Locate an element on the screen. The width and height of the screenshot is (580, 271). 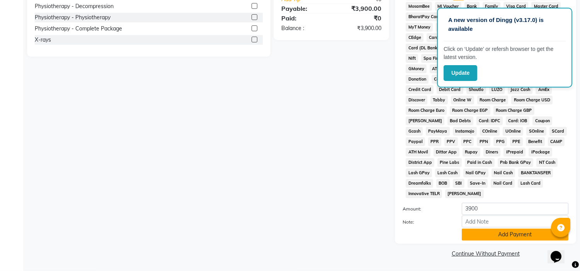
span: Nail GPay is located at coordinates (475, 173).